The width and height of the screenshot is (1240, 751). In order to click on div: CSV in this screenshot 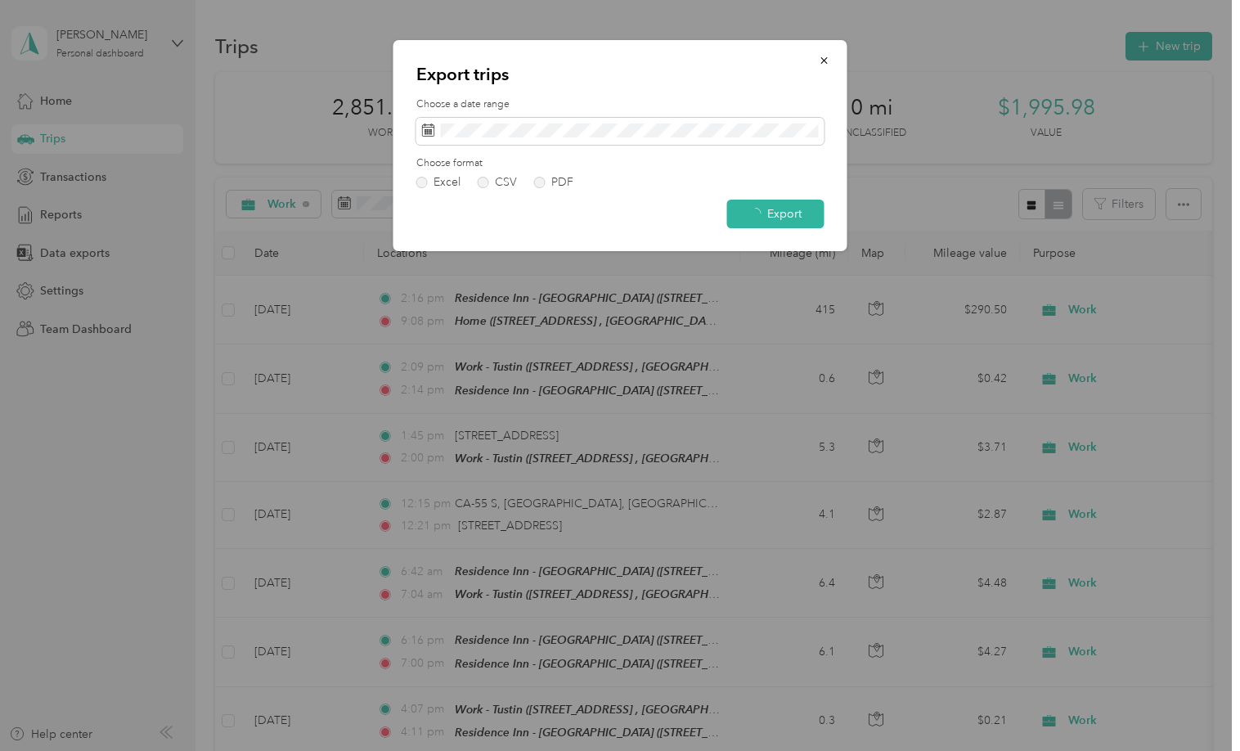, I will do `click(505, 182)`.